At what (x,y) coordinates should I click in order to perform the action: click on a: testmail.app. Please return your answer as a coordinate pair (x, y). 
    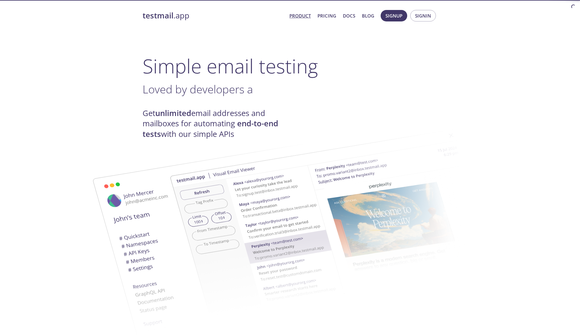
    Looking at the image, I should click on (214, 16).